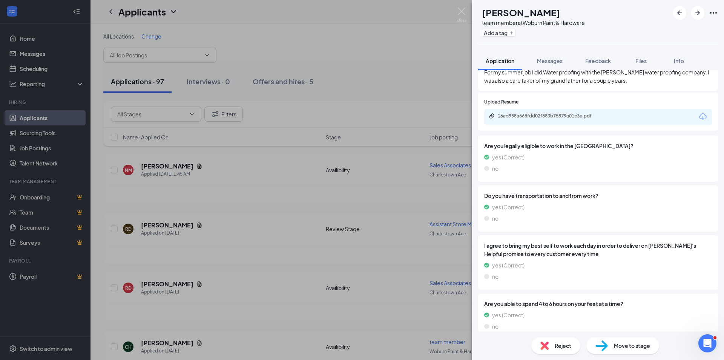  I want to click on div: team member at Woburn Paint & Hardware, so click(534, 23).